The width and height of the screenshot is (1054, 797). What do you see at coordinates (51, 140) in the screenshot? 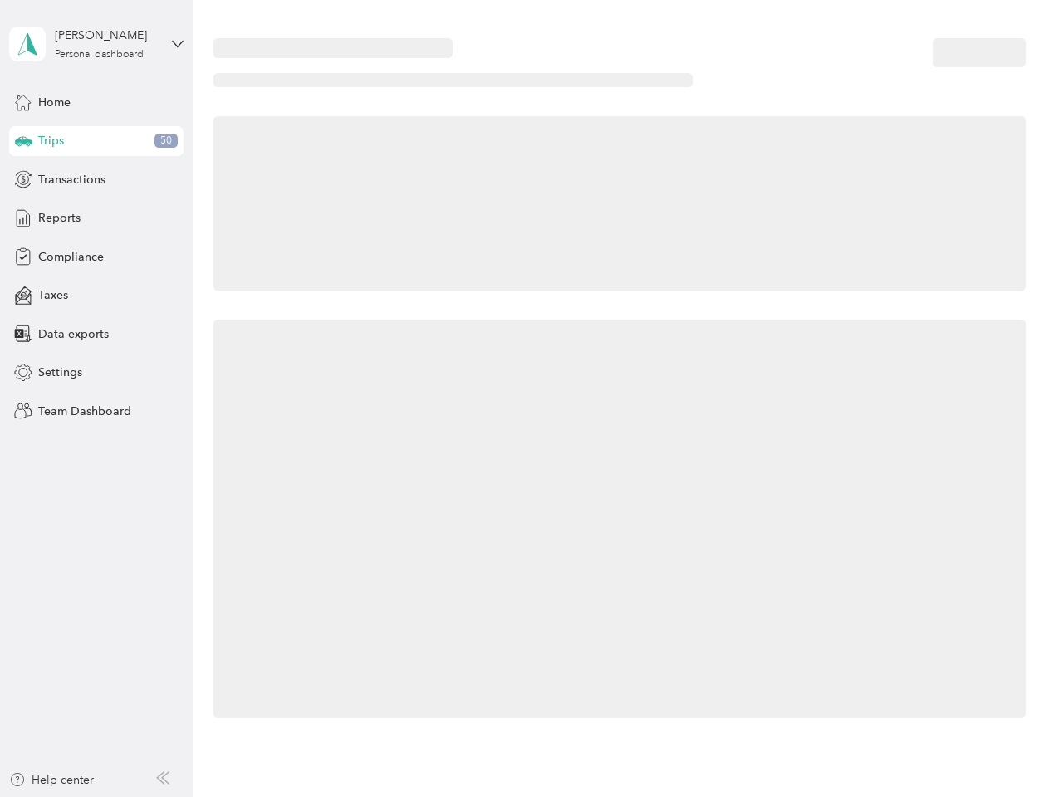
I see `span: Trips` at bounding box center [51, 140].